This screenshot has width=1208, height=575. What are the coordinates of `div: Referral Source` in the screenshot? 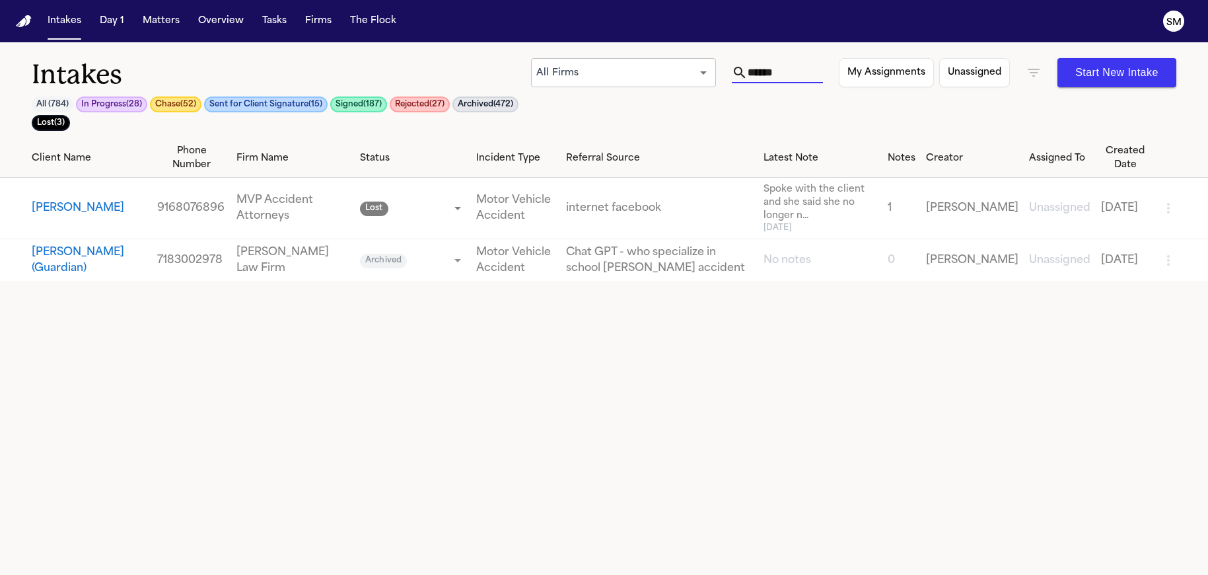 It's located at (659, 158).